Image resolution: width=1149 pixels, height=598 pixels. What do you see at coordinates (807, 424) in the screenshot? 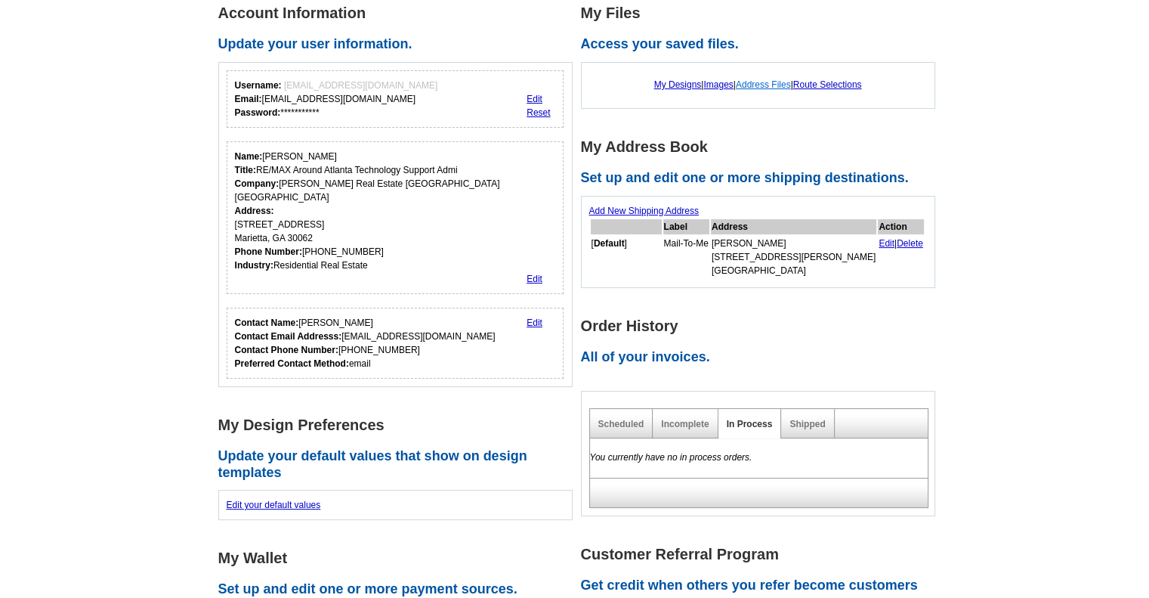
I see `a: Shipped` at bounding box center [807, 424].